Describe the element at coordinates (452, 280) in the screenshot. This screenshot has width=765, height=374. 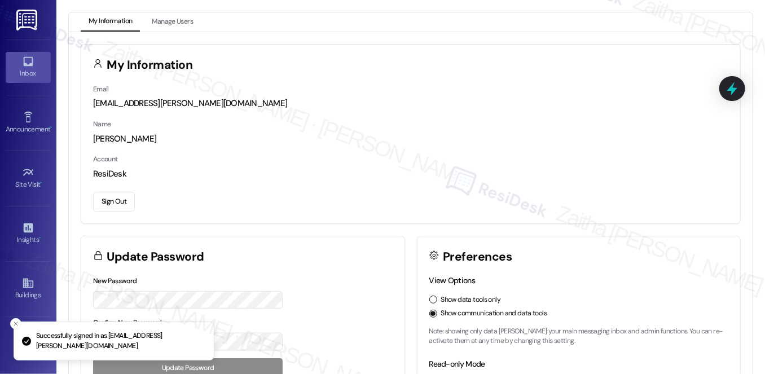
I see `label: View Options` at that location.